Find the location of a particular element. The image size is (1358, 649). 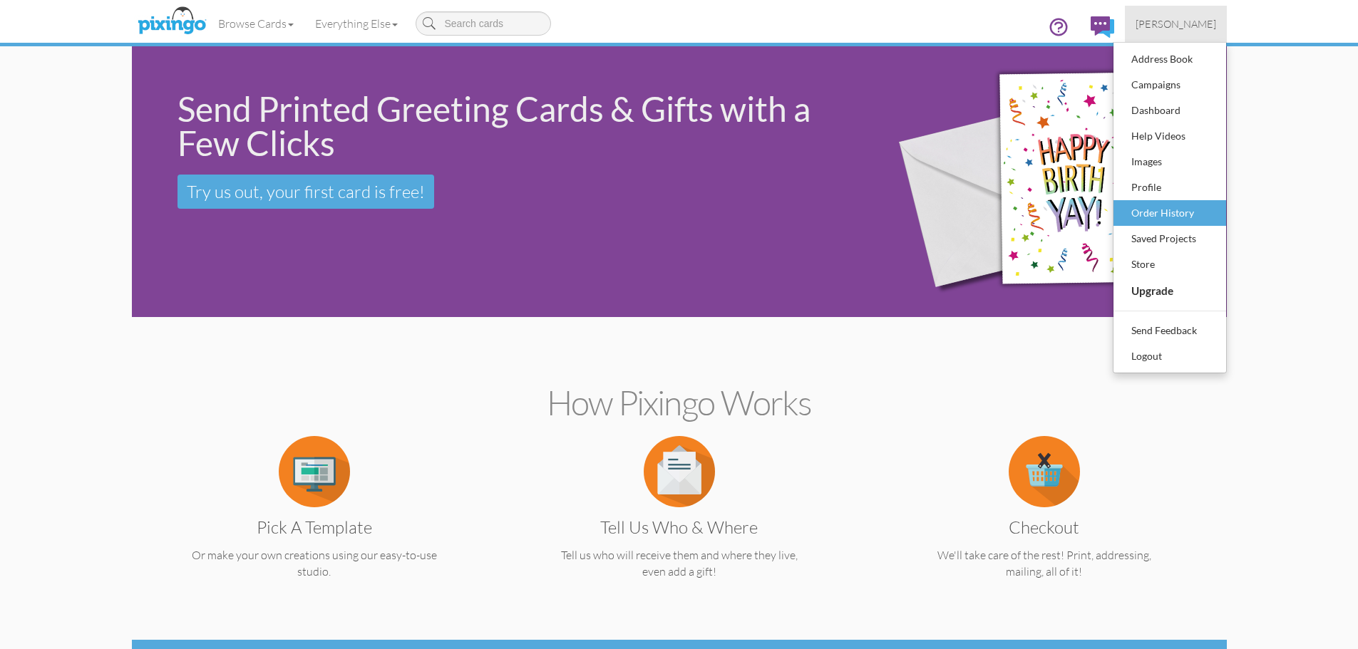

a: Everything Else is located at coordinates (356, 24).